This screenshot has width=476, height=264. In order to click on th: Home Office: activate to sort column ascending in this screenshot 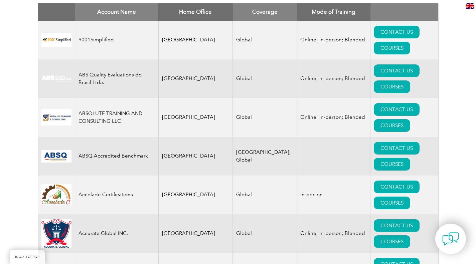, I will do `click(195, 12)`.